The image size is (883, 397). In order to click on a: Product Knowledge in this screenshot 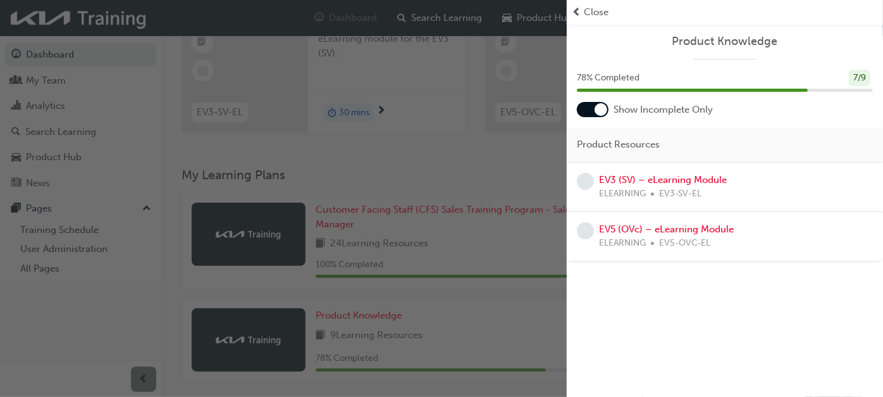, I will do `click(725, 41)`.